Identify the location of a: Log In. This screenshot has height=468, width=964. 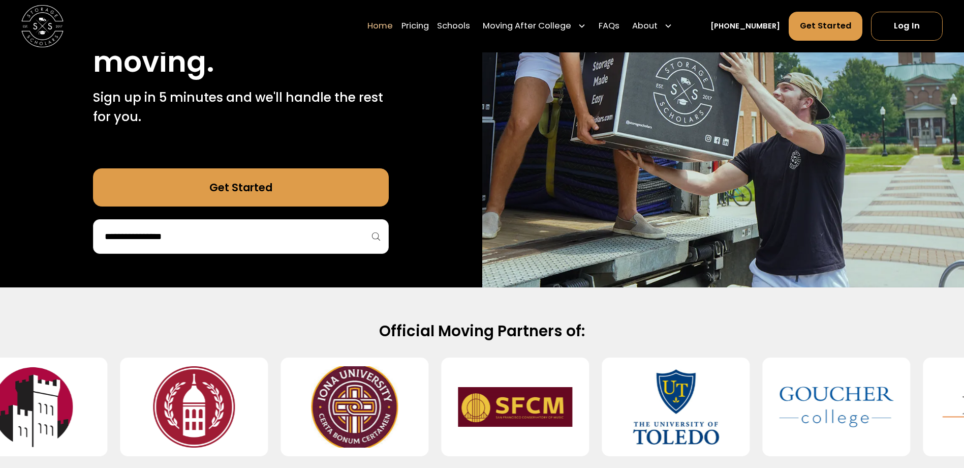
(907, 26).